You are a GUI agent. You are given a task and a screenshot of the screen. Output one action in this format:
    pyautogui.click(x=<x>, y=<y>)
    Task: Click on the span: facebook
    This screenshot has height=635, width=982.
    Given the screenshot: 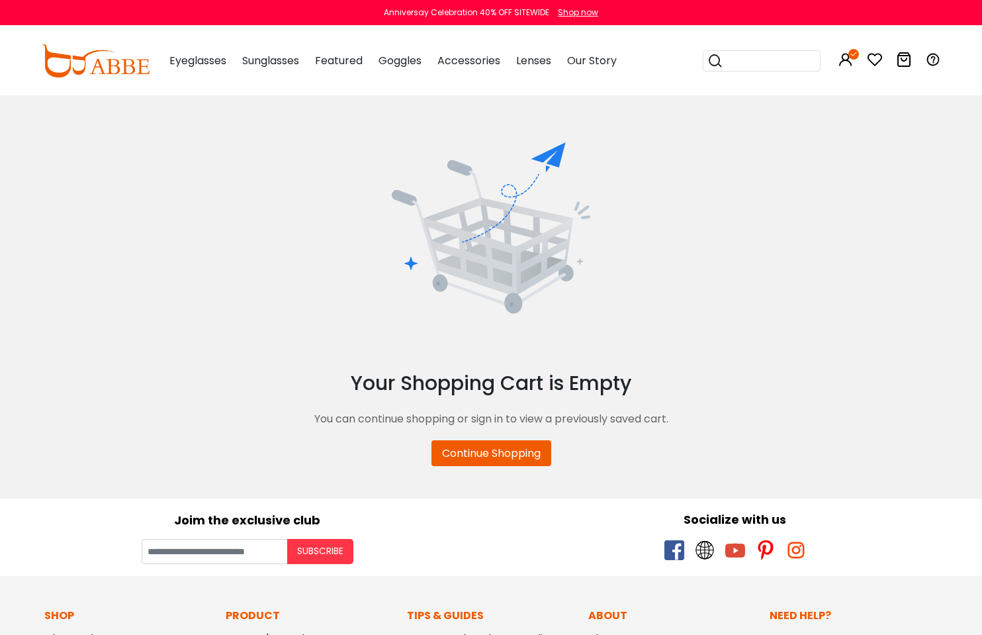 What is the action you would take?
    pyautogui.click(x=675, y=550)
    